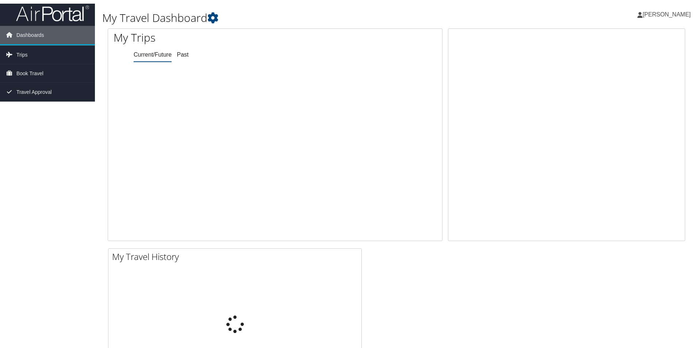  Describe the element at coordinates (34, 92) in the screenshot. I see `span: Travel Approval` at that location.